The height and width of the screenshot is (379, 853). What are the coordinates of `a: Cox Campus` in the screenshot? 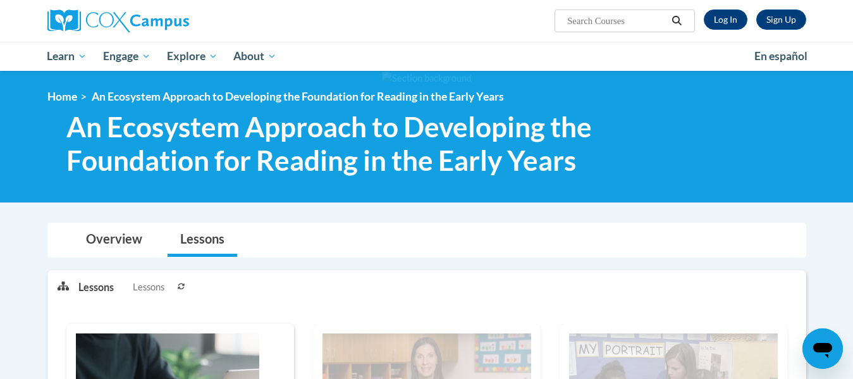 It's located at (168, 21).